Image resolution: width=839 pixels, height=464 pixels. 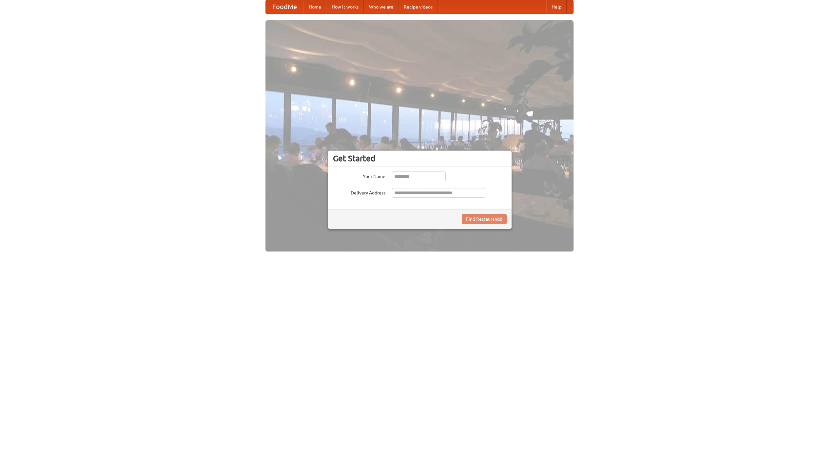 I want to click on a: FoodMe, so click(x=285, y=7).